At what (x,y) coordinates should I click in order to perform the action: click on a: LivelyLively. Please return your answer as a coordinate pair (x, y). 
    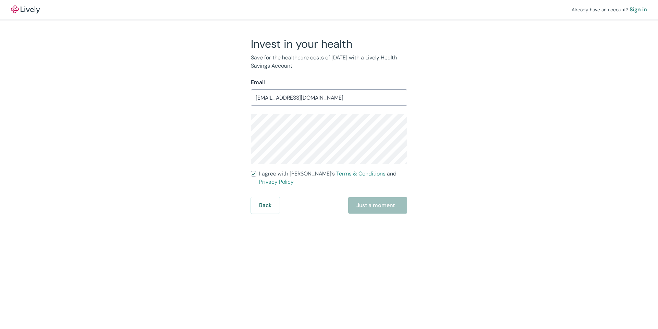
    Looking at the image, I should click on (25, 10).